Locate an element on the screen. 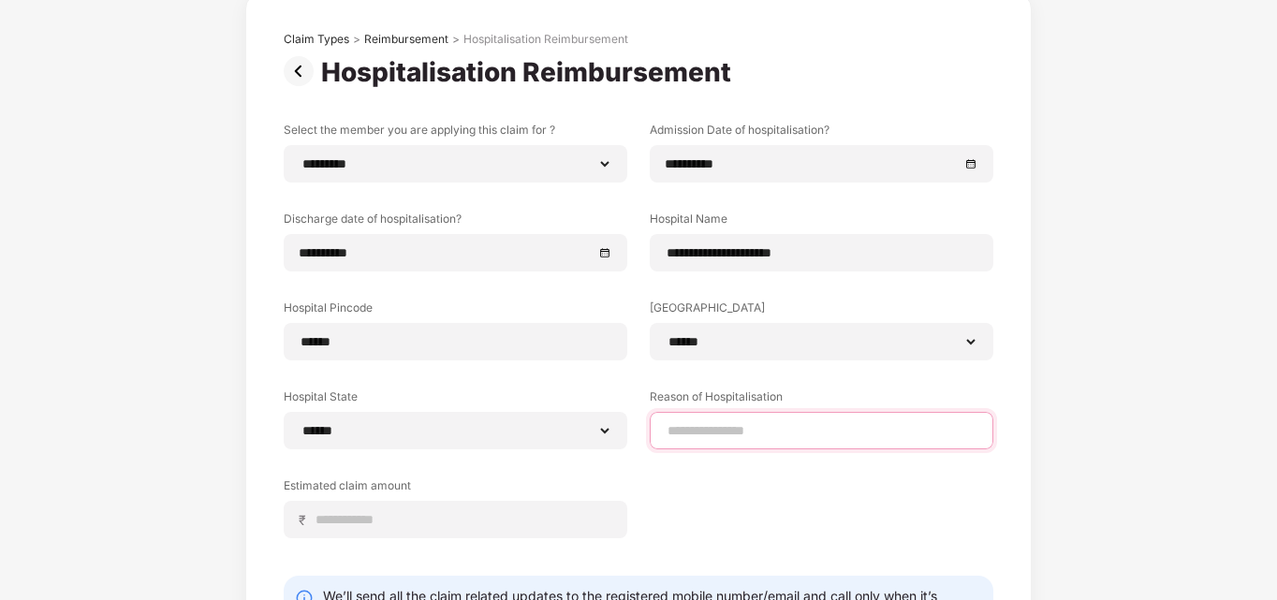  label: Admission Date of hospitalisation? is located at coordinates (821, 133).